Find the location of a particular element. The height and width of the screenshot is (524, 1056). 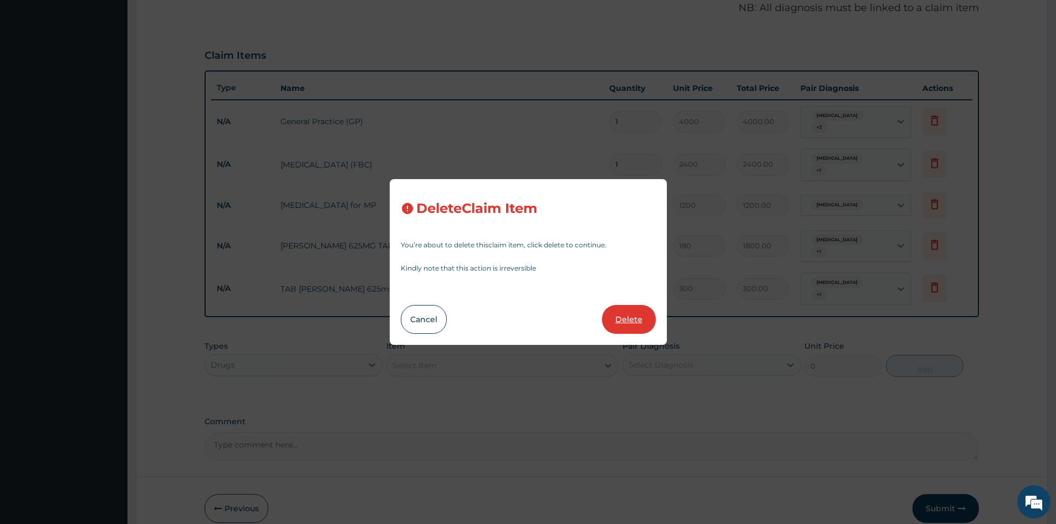

p: You’re about to delete this claim item , click delete to continue. is located at coordinates (528, 245).